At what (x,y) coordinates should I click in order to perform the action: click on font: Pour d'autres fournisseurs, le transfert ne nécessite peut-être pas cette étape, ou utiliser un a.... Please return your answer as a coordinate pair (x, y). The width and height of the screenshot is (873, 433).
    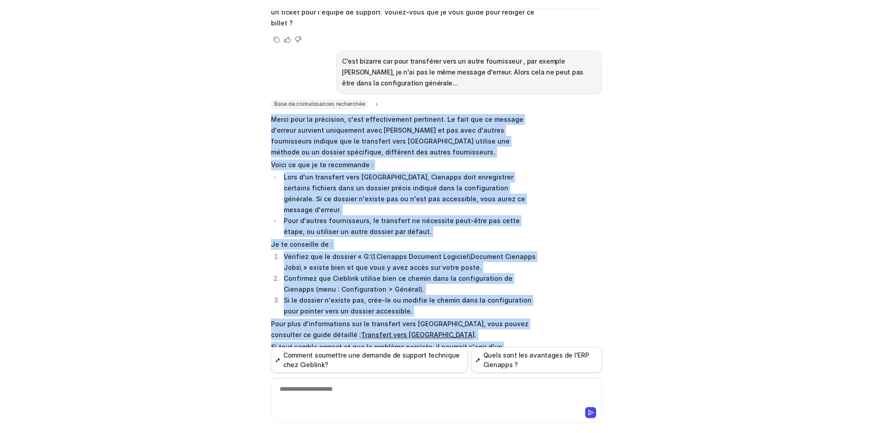
    Looking at the image, I should click on (402, 226).